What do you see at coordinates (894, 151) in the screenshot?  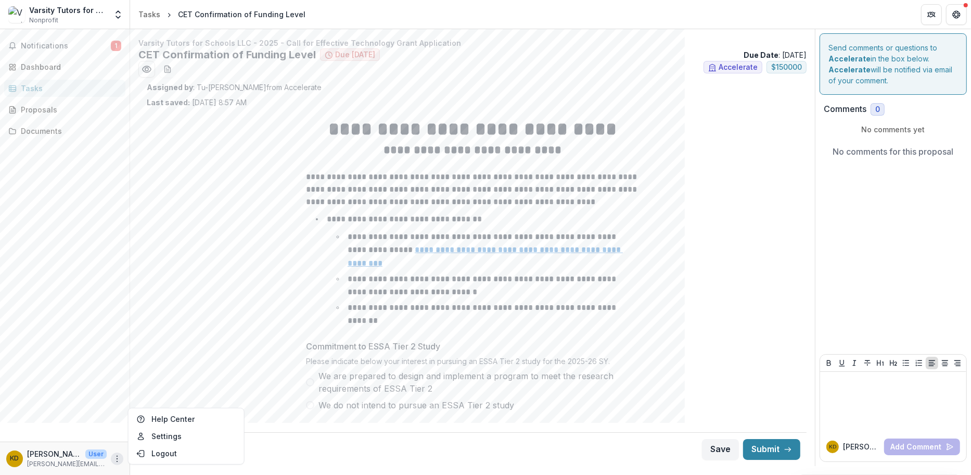 I see `p: No comments for this proposal` at bounding box center [894, 151].